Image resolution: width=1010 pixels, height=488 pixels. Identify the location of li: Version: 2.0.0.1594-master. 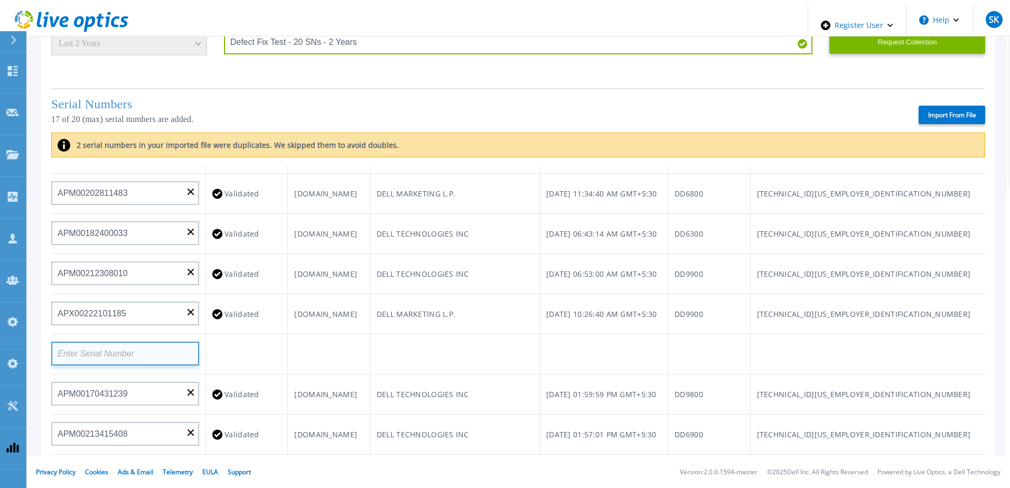
(718, 472).